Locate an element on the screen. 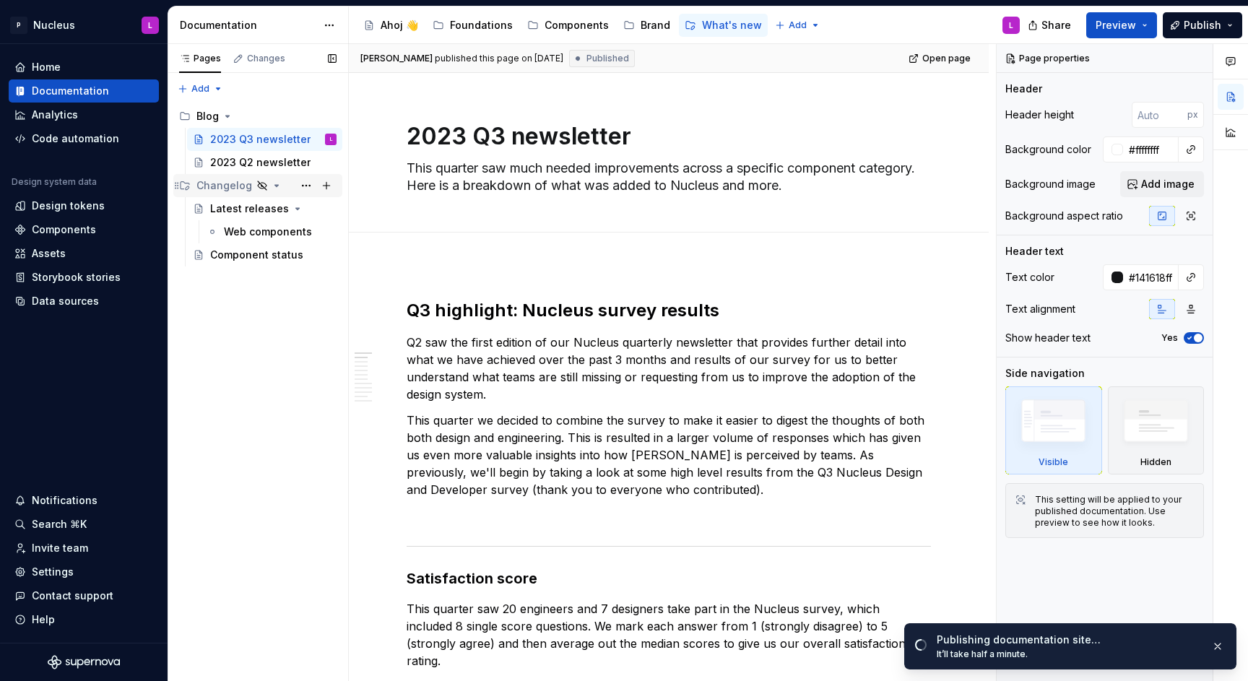  div: Analytics is located at coordinates (55, 115).